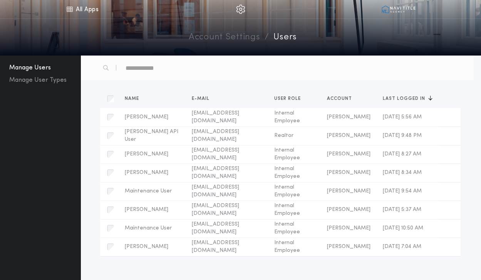  What do you see at coordinates (38, 80) in the screenshot?
I see `button: Manage User Types` at bounding box center [38, 80].